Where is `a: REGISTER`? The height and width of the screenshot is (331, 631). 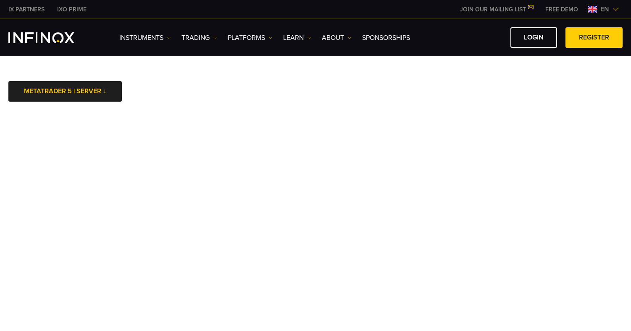 a: REGISTER is located at coordinates (594, 37).